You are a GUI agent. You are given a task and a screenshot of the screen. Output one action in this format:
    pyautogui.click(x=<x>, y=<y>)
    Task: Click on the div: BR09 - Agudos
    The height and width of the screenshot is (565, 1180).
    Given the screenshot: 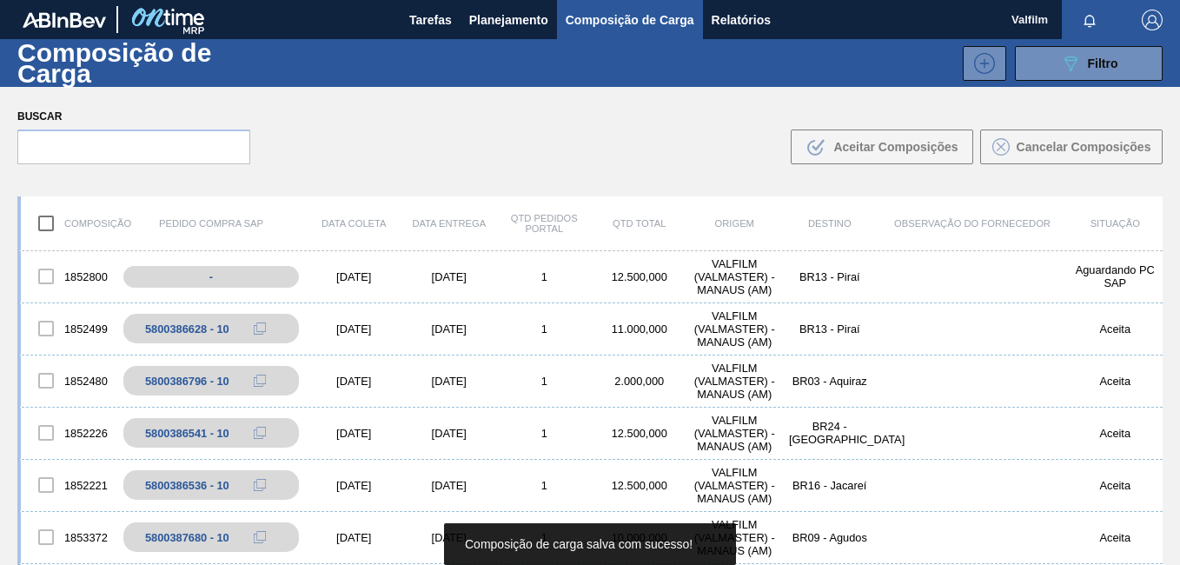 What is the action you would take?
    pyautogui.click(x=830, y=537)
    